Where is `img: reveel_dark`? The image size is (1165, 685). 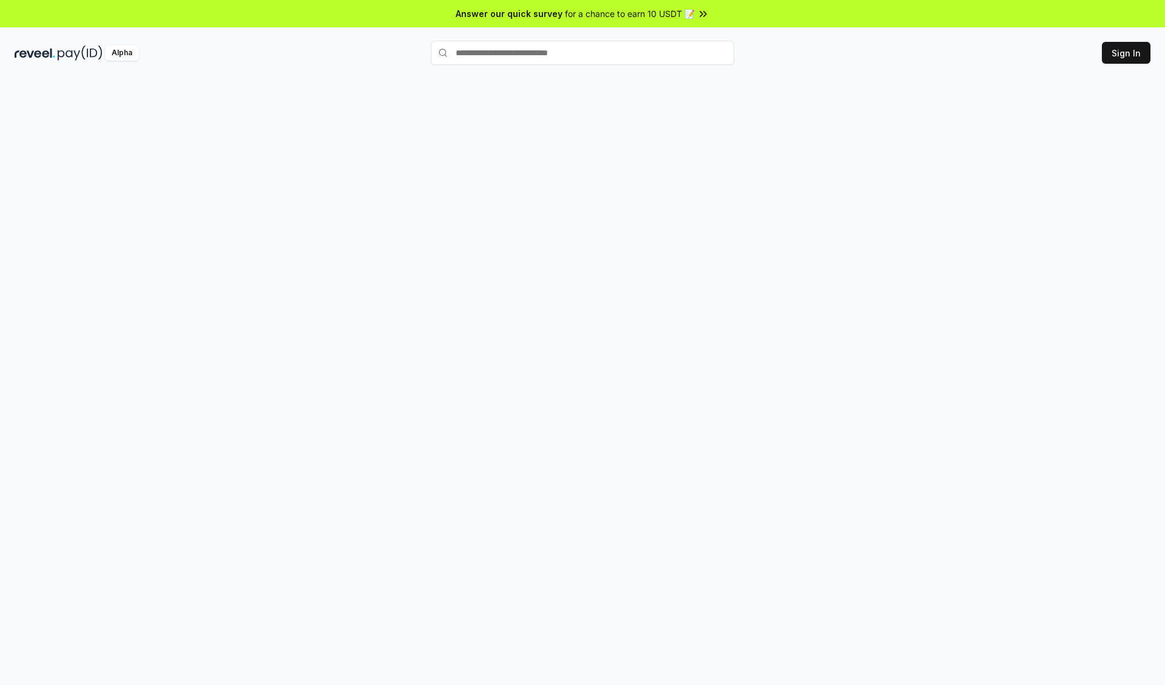 img: reveel_dark is located at coordinates (35, 53).